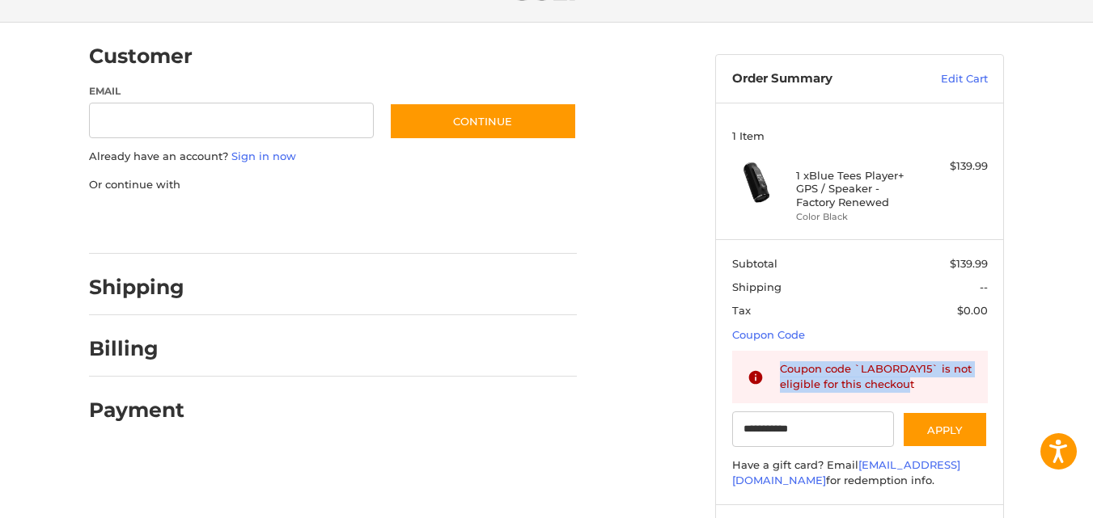  Describe the element at coordinates (813, 429) in the screenshot. I see `input: Gift Certificate or Coupon Code` at that location.